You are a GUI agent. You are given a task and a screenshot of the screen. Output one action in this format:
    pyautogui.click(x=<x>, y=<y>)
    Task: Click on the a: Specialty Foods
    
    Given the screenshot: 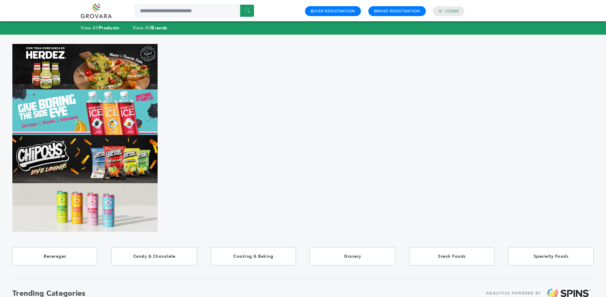 What is the action you would take?
    pyautogui.click(x=551, y=256)
    